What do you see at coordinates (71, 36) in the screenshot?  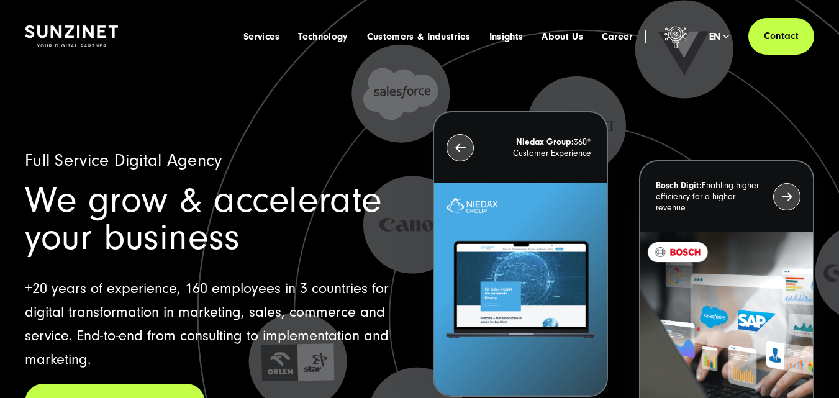 I see `img: SUNZINET Full Service Digital Agentur` at bounding box center [71, 36].